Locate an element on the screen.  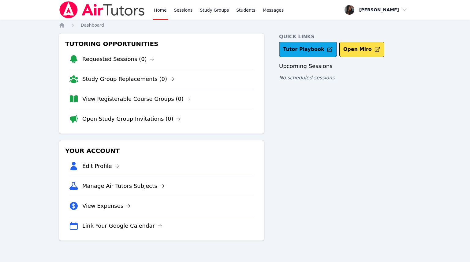
a: View Registerable Course Groups (0) is located at coordinates (136, 99).